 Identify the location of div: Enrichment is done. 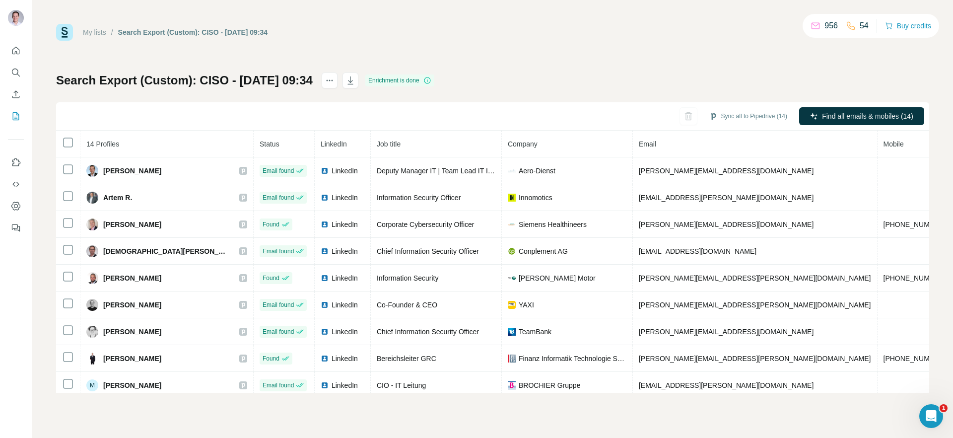
(400, 80).